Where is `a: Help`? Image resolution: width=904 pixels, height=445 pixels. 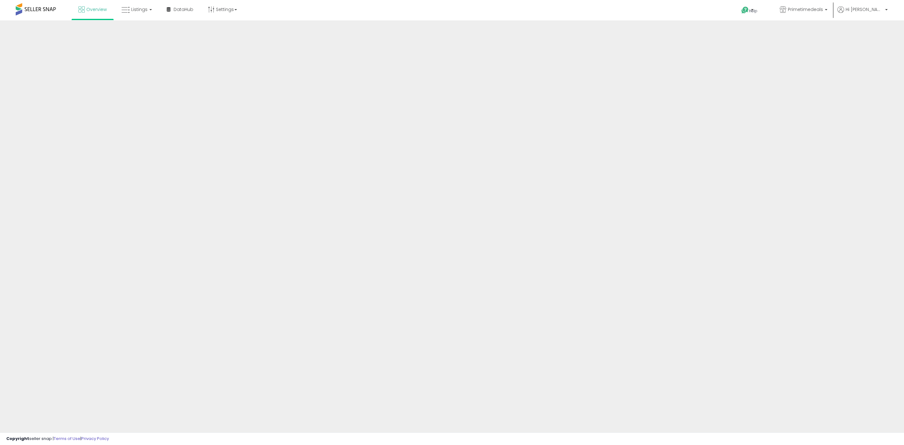 a: Help is located at coordinates (753, 11).